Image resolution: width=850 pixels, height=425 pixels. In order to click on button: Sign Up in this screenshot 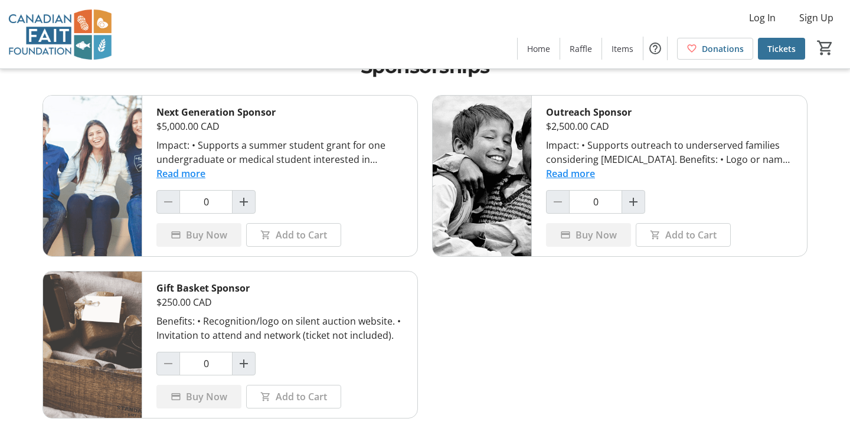, I will do `click(817, 18)`.